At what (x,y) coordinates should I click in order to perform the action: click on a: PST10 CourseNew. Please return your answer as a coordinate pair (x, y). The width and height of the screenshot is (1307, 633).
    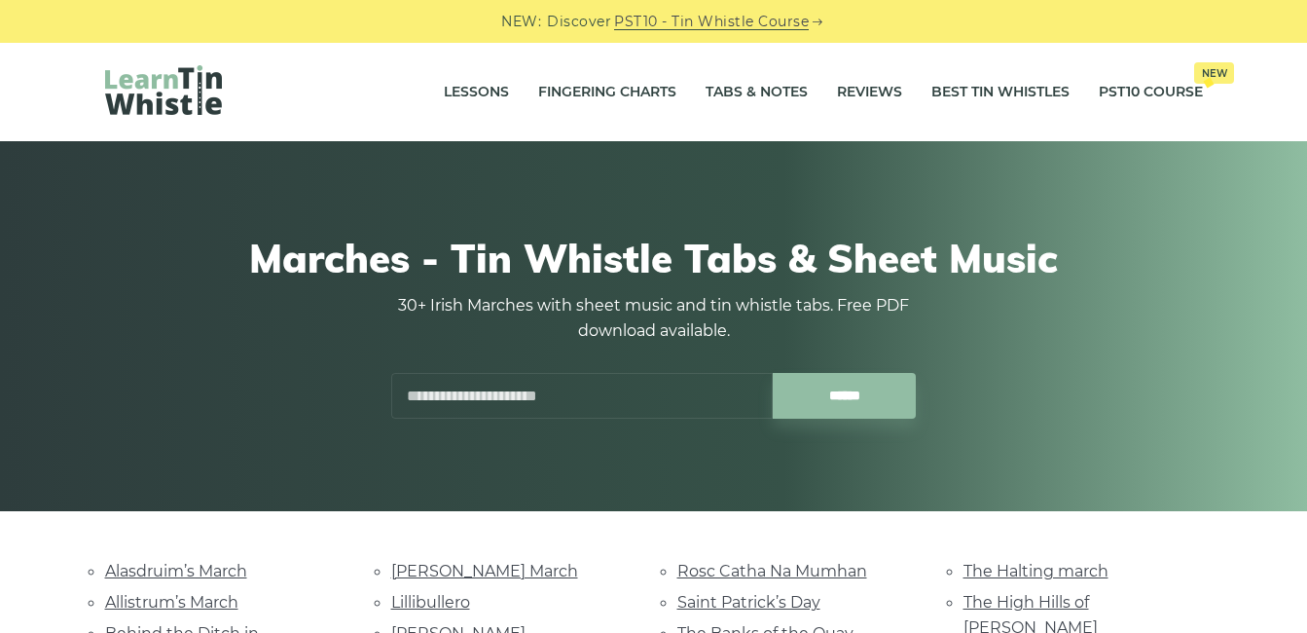
    Looking at the image, I should click on (1151, 92).